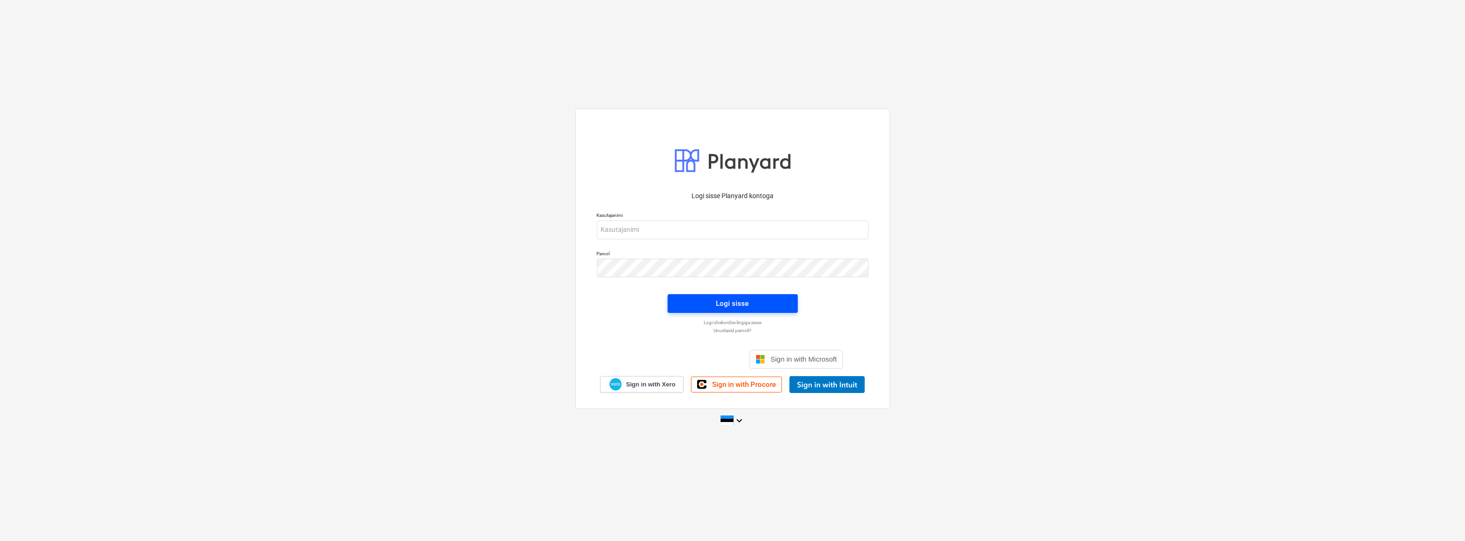  Describe the element at coordinates (733, 330) in the screenshot. I see `a: Unustasid parooli?` at that location.